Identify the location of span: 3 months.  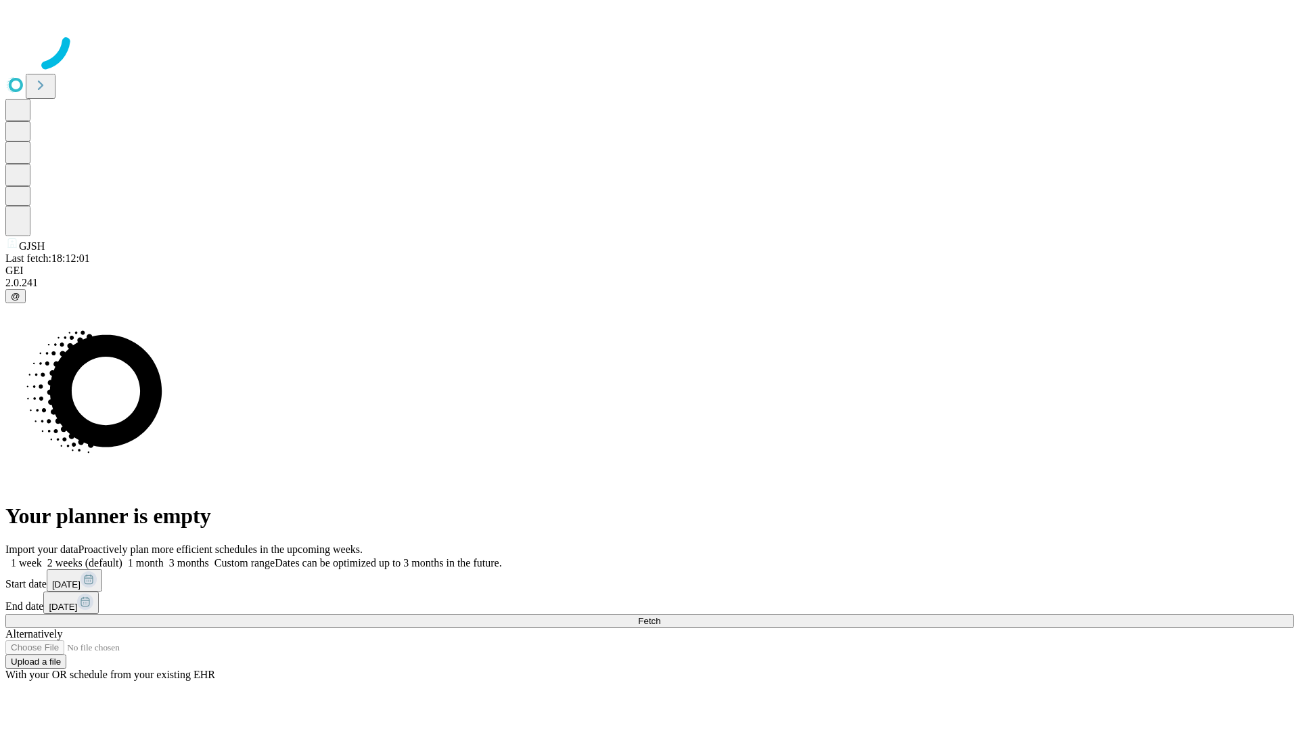
(189, 562).